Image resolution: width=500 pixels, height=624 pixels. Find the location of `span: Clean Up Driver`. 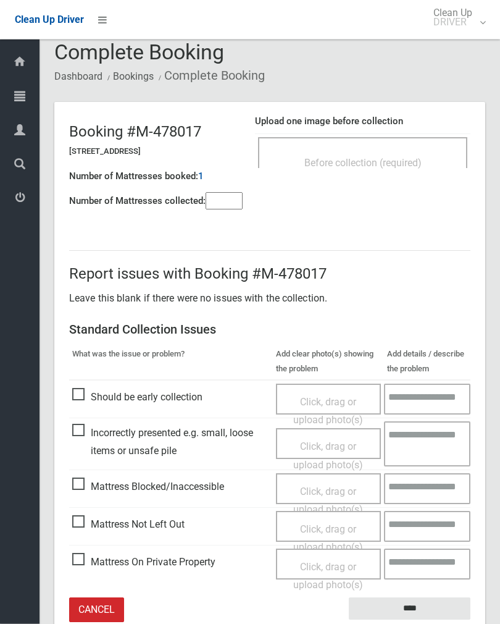

span: Clean Up Driver is located at coordinates (49, 19).